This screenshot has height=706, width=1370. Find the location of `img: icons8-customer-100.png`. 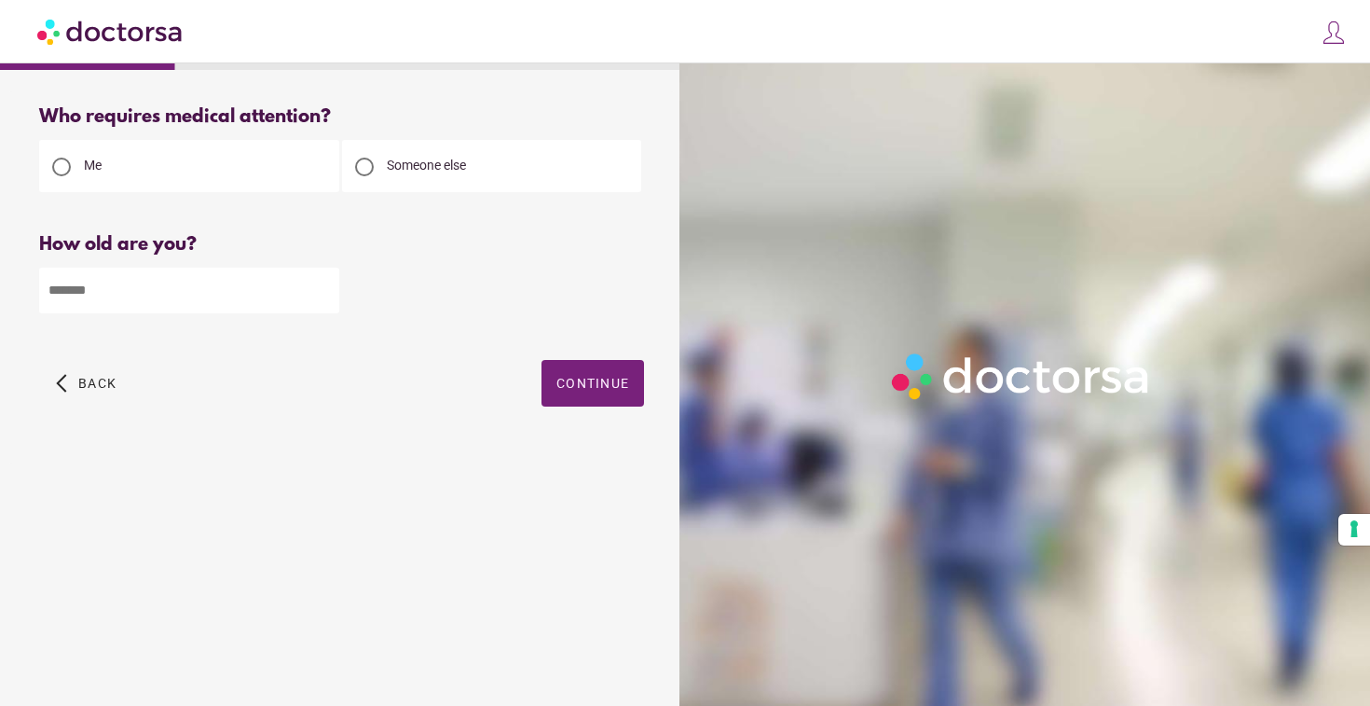

img: icons8-customer-100.png is located at coordinates (1334, 33).